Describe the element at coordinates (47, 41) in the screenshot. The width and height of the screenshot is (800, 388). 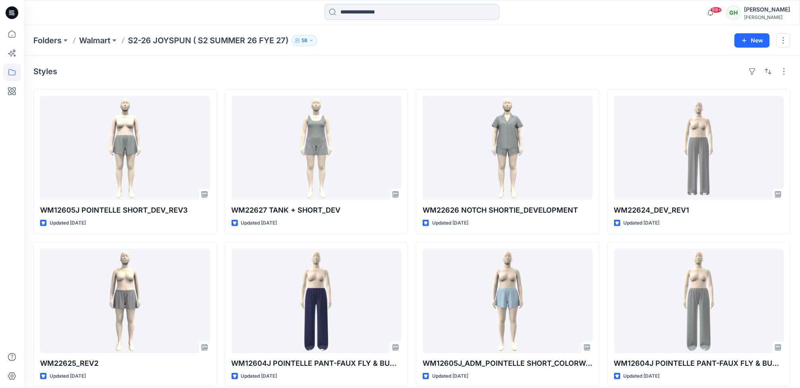
I see `p: Folders` at that location.